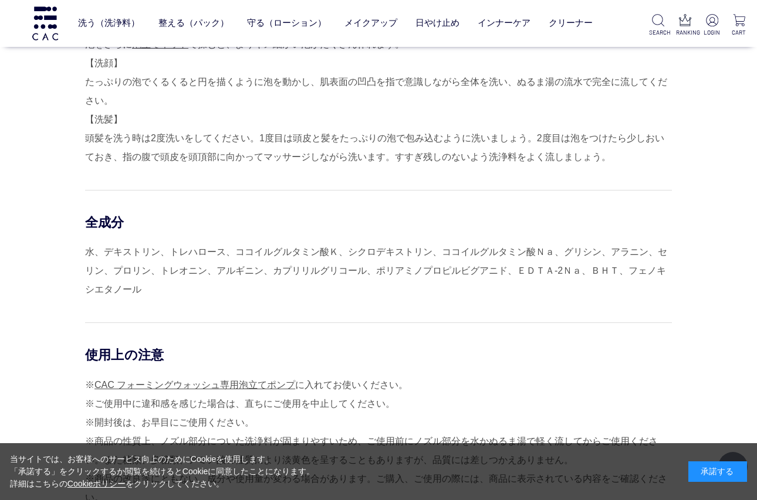  What do you see at coordinates (378, 355) in the screenshot?
I see `div: 使用上の注意` at bounding box center [378, 355].